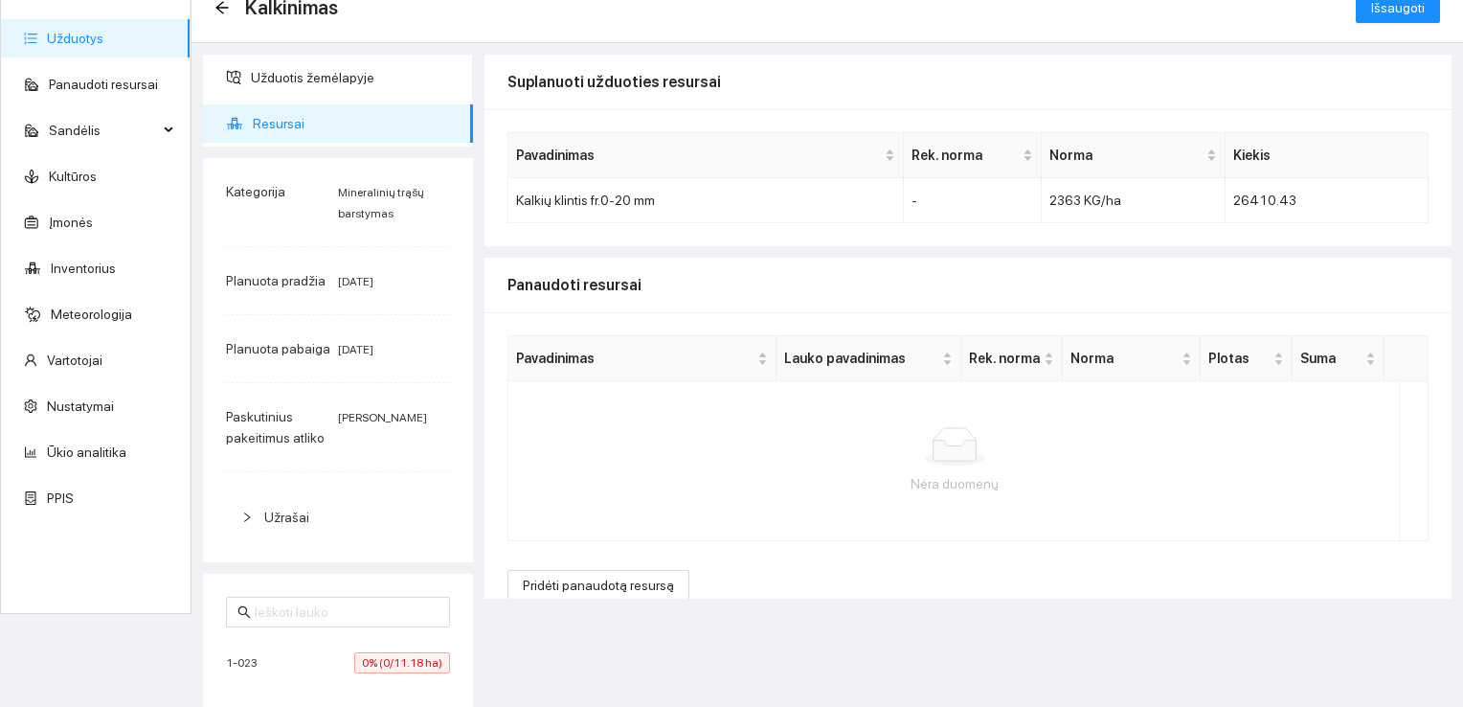 This screenshot has height=707, width=1463. I want to click on span: Plotas, so click(1239, 358).